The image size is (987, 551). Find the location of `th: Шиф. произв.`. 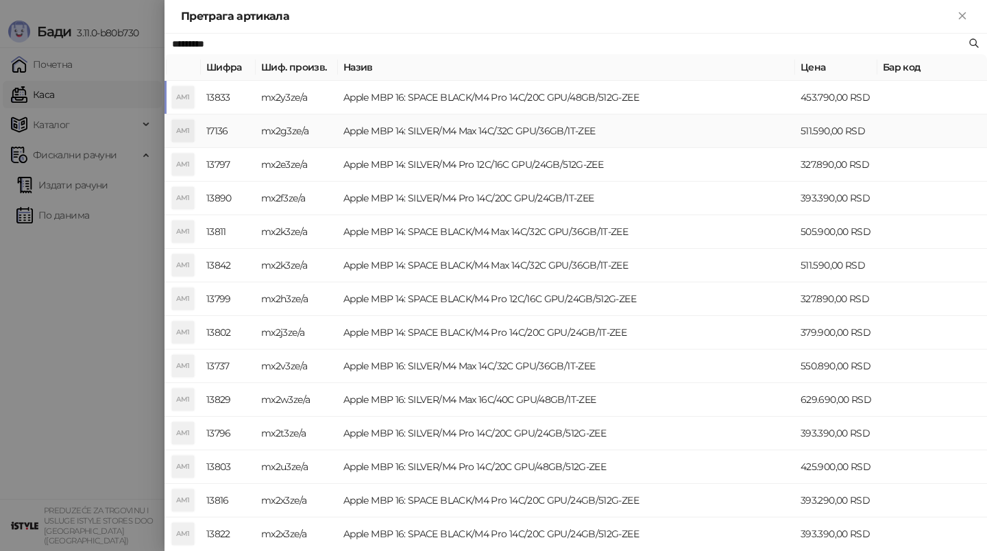

th: Шиф. произв. is located at coordinates (297, 67).